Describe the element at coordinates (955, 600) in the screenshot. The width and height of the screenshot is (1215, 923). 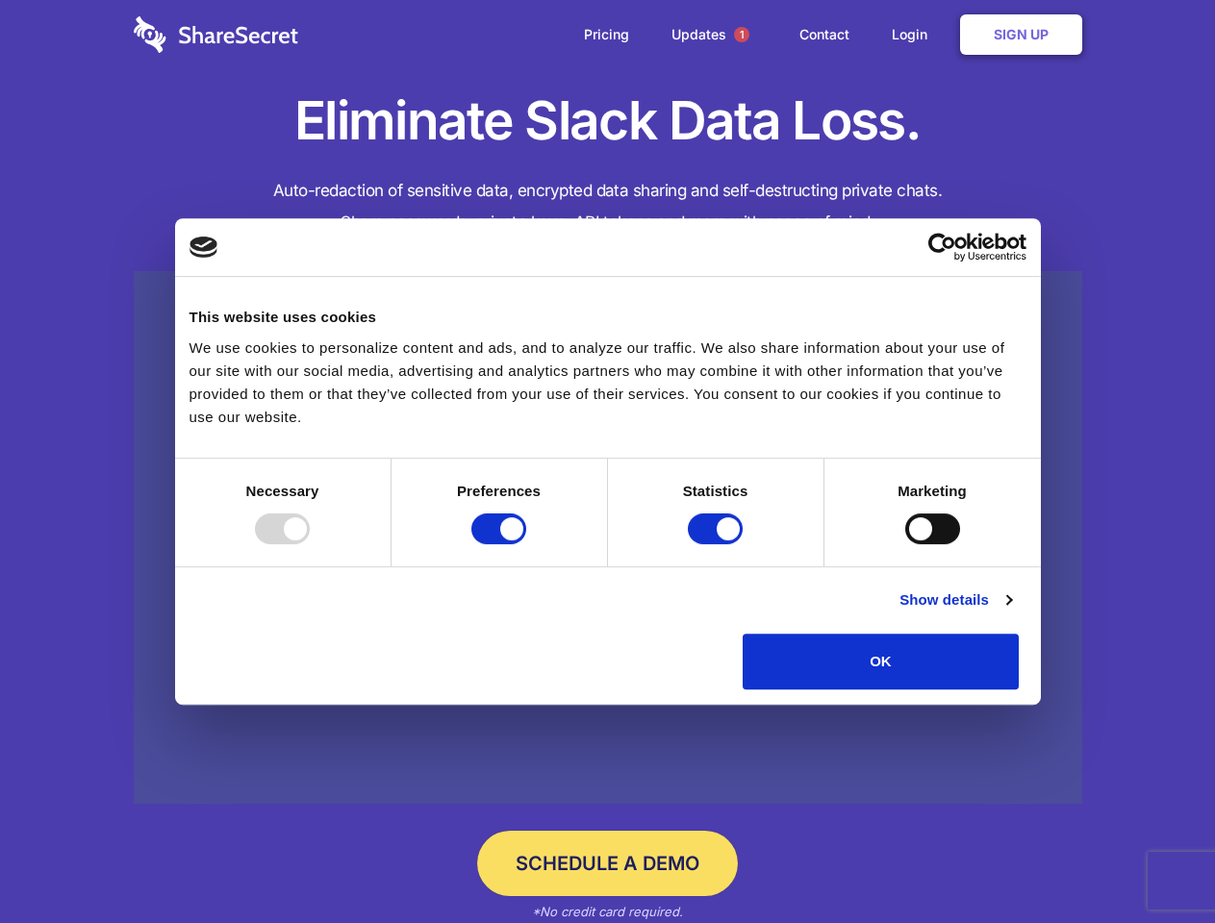
I see `a: Show details` at that location.